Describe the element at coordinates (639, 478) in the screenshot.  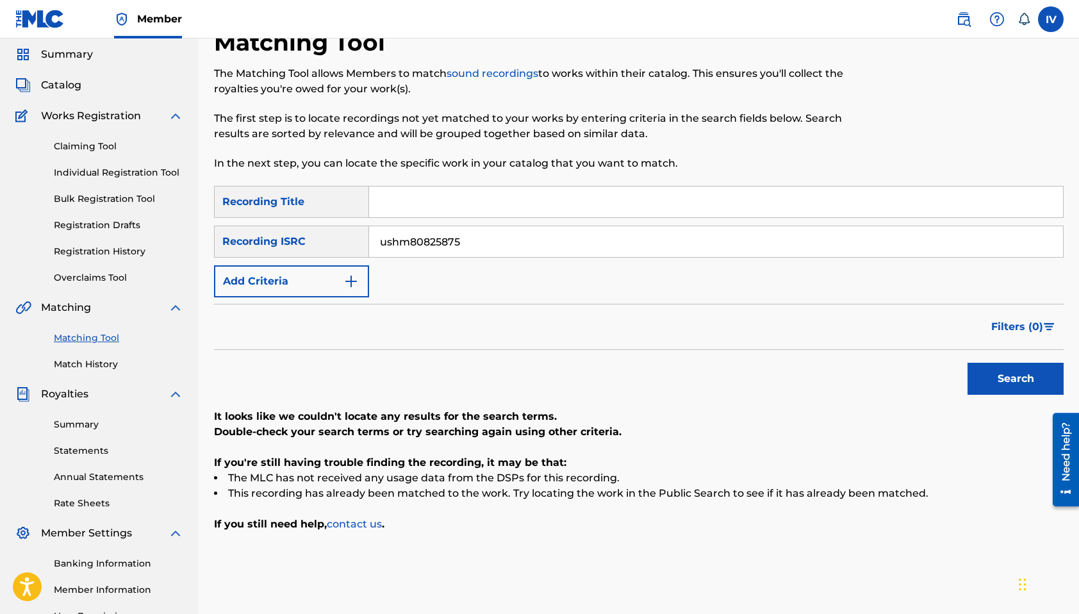
I see `li: The MLC has not received any usage data from the DSPs for this recording.` at that location.